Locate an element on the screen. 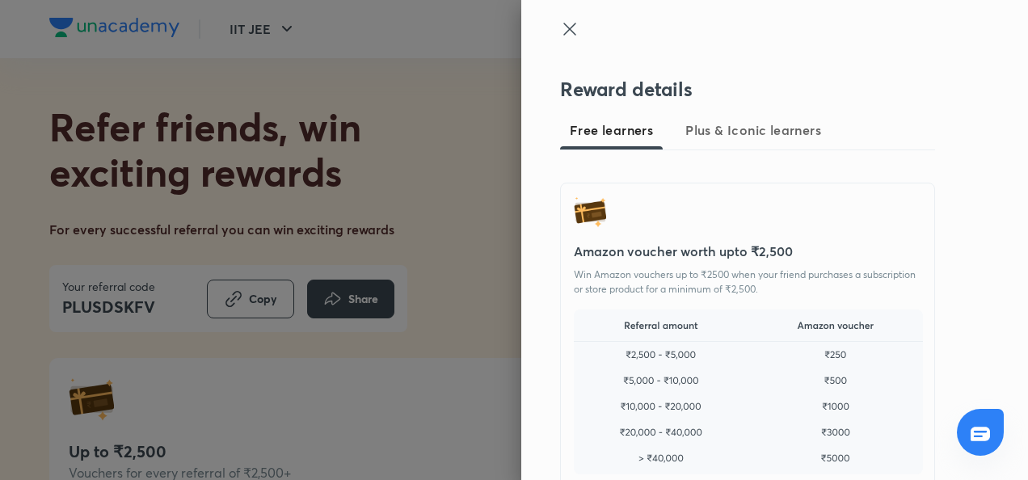 Image resolution: width=1028 pixels, height=480 pixels. img: reward is located at coordinates (590, 213).